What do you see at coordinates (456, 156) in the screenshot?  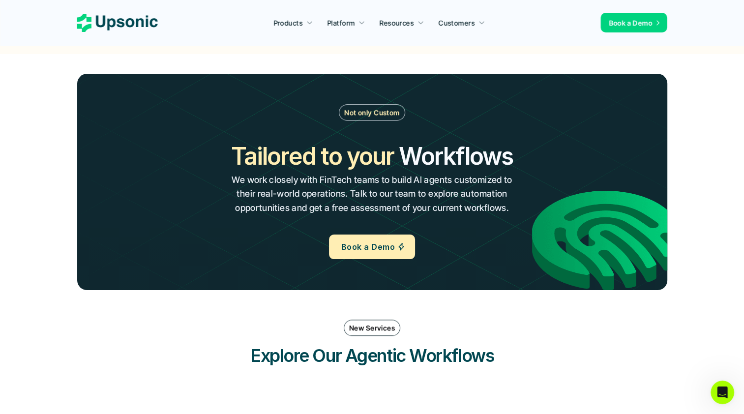 I see `h2: Workflows` at bounding box center [456, 156].